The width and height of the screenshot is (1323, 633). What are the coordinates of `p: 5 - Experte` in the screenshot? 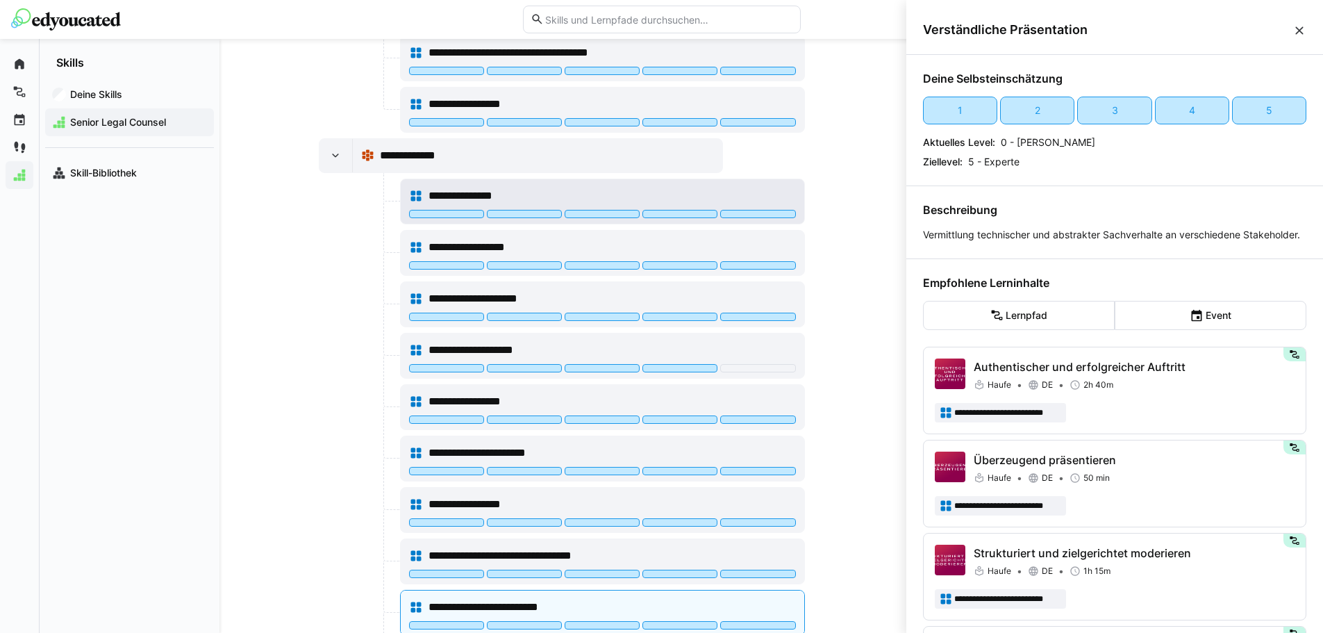 It's located at (994, 162).